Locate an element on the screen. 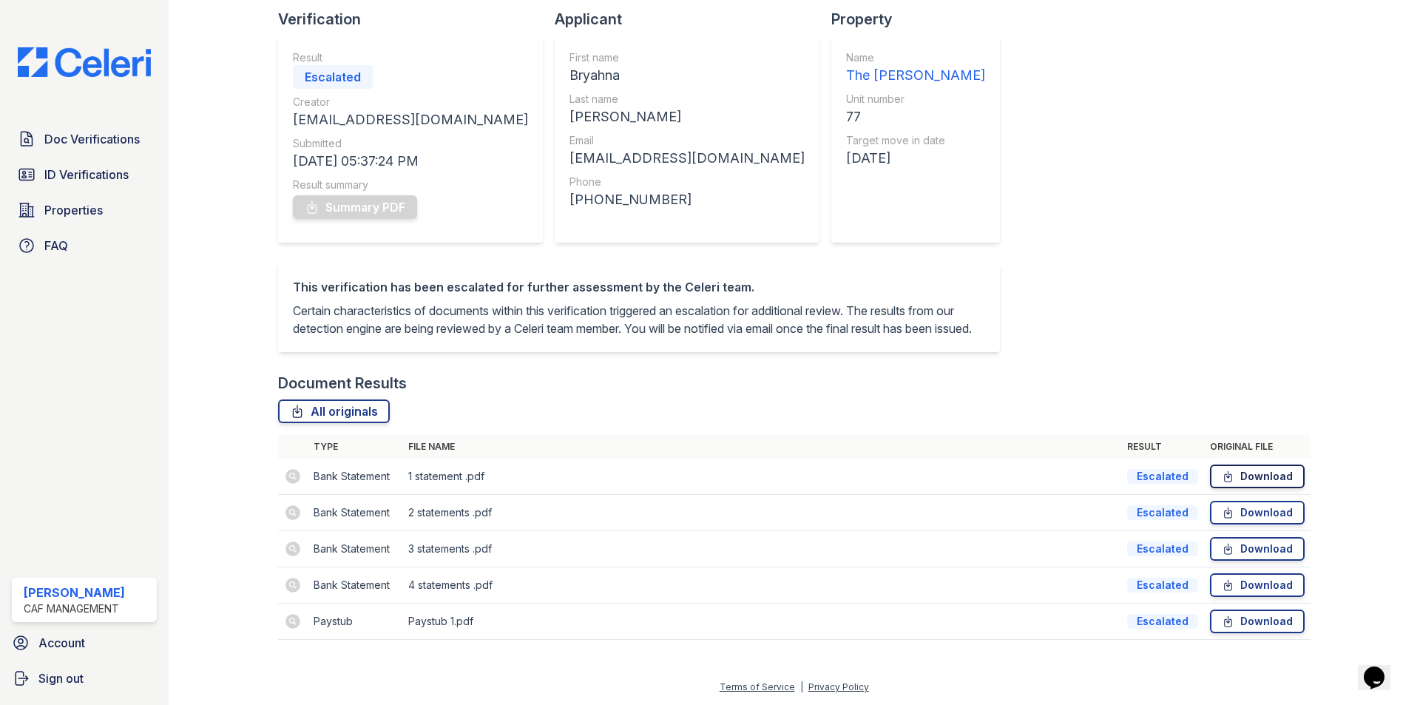 This screenshot has width=1420, height=705. img: CE_Logo_Blue-a8612792a0a2168367f1c8372b55b34899dd931a85d93a1a3d3e32e68fde9ad4.png is located at coordinates (84, 62).